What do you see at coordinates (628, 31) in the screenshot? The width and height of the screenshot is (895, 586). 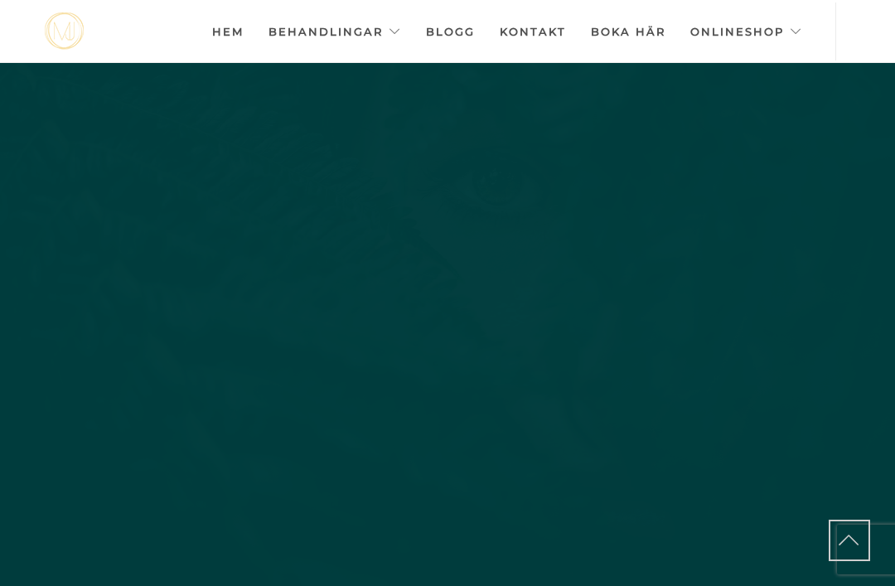 I see `a: Boka här` at bounding box center [628, 31].